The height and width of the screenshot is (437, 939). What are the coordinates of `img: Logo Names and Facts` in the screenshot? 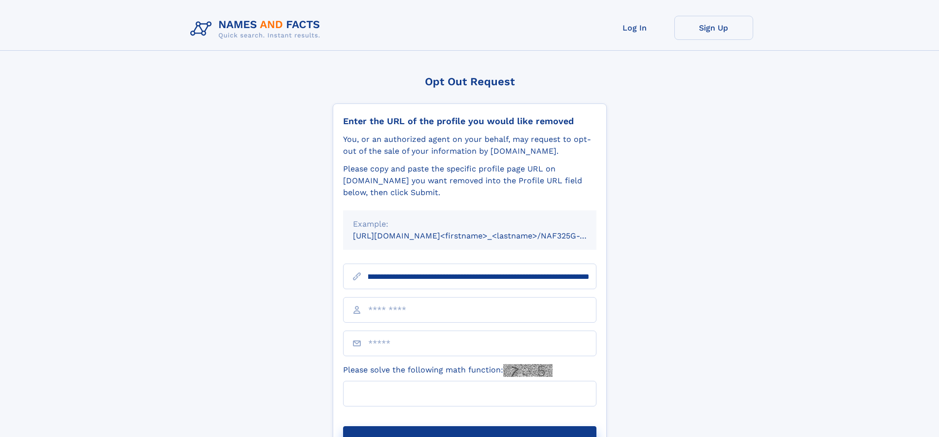 It's located at (257, 29).